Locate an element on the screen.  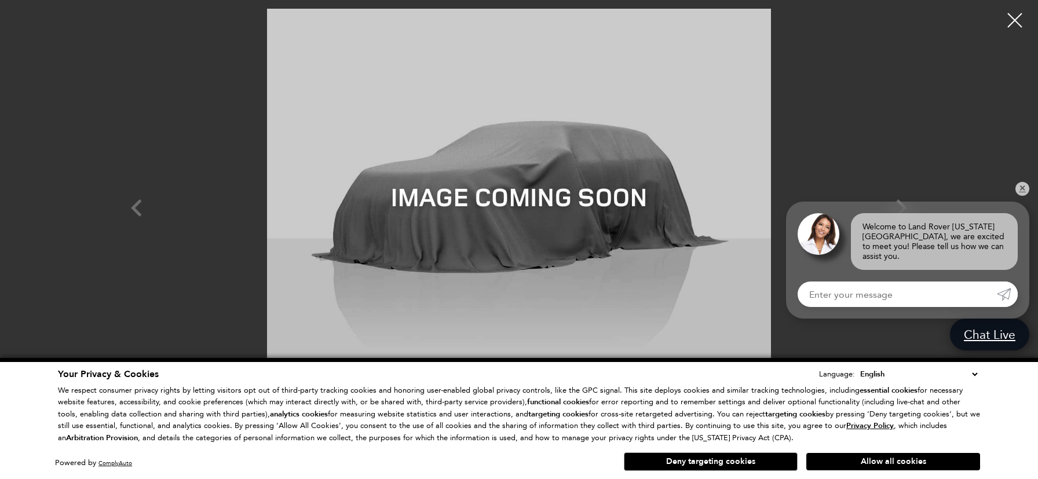
strong: functional cookies is located at coordinates (558, 402).